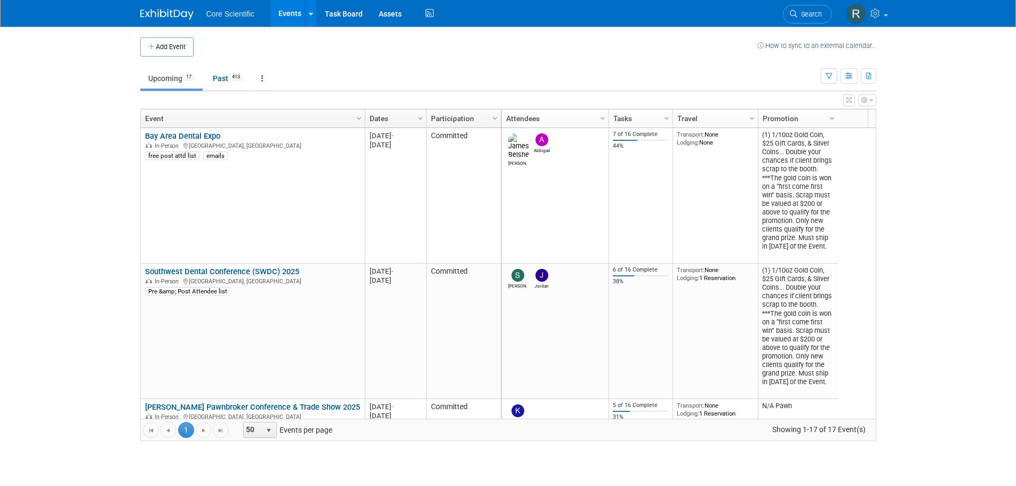  Describe the element at coordinates (797, 118) in the screenshot. I see `a: Promotion` at that location.